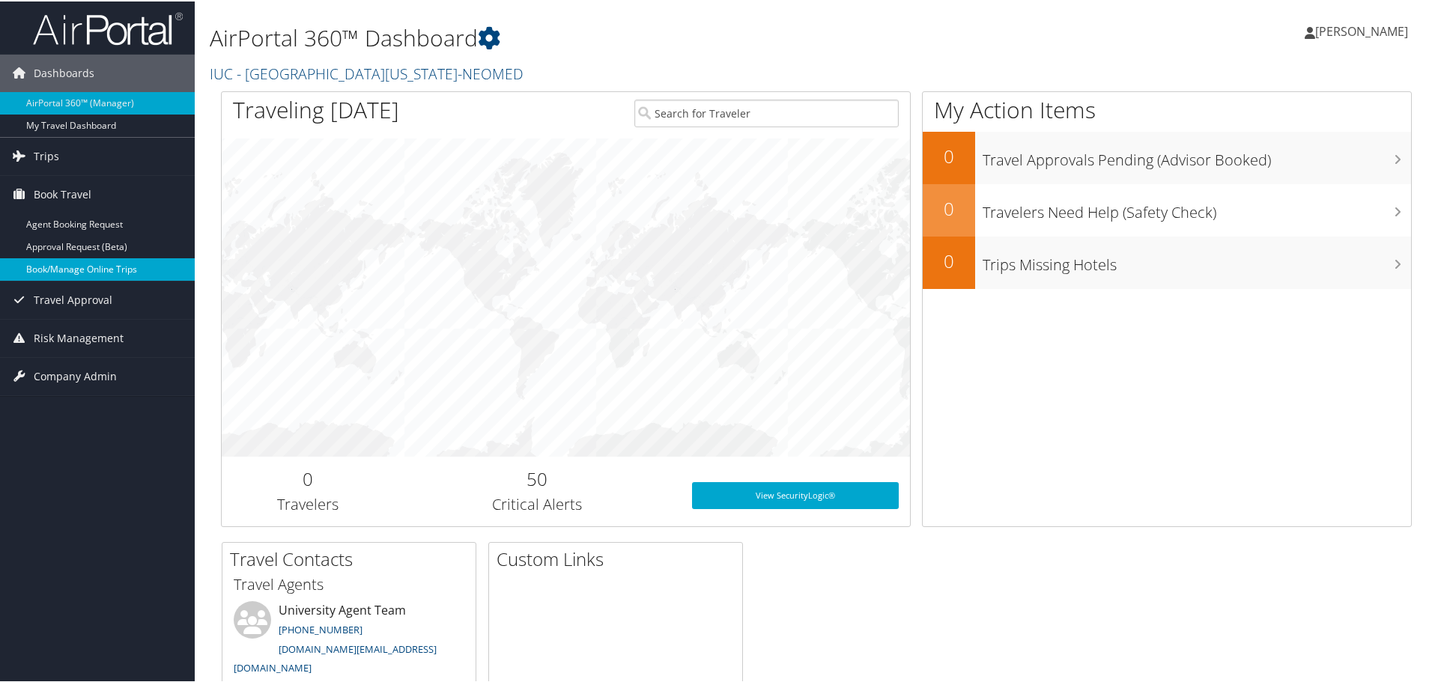 This screenshot has width=1432, height=682. I want to click on h3: Critical Alerts, so click(537, 503).